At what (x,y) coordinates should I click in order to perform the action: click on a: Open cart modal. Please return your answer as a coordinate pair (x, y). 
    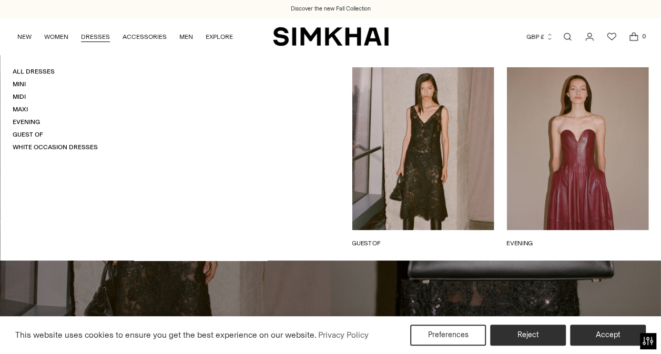
    Looking at the image, I should click on (634, 37).